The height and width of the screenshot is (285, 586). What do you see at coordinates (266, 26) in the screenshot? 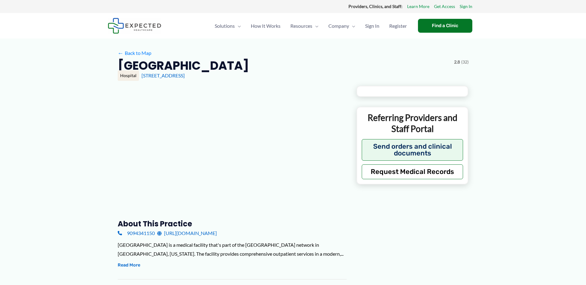
I see `a: How It Works` at bounding box center [266, 26].